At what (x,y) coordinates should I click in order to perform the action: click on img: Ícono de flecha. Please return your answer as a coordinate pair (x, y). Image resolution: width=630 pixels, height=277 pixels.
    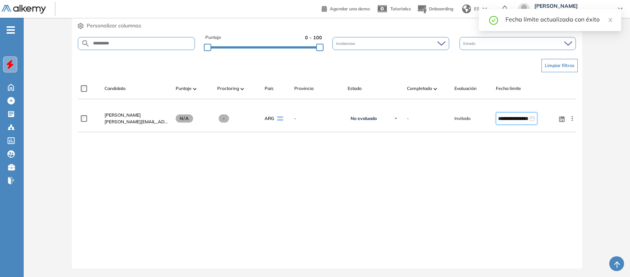
    Looking at the image, I should click on (395, 119).